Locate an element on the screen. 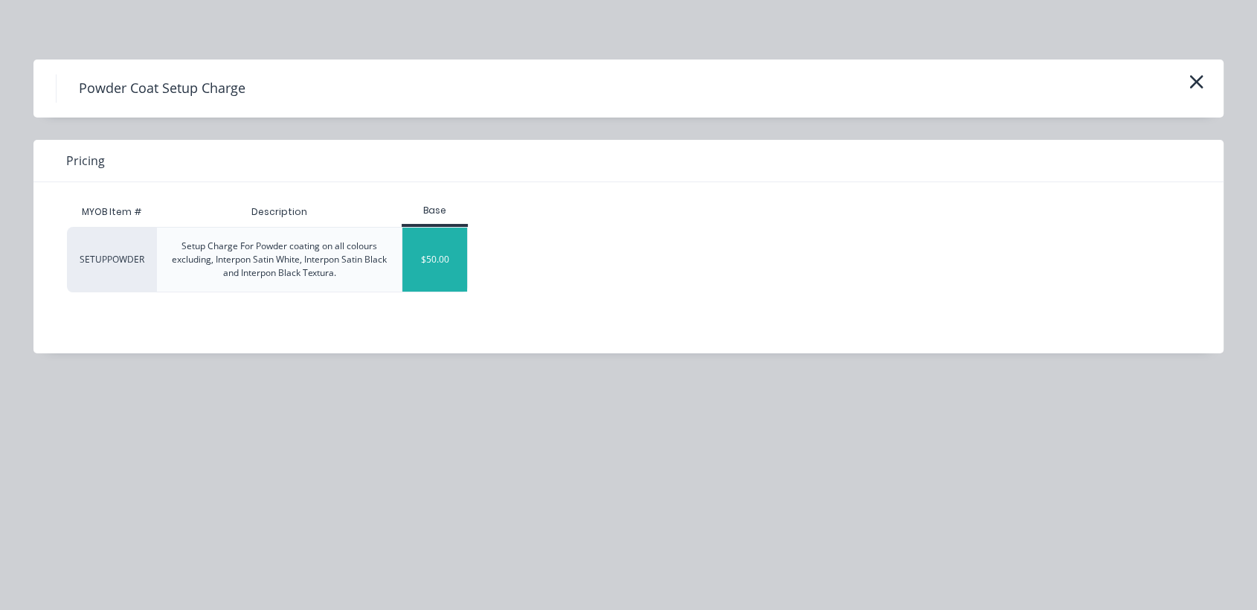 Image resolution: width=1257 pixels, height=610 pixels. div: Description is located at coordinates (279, 212).